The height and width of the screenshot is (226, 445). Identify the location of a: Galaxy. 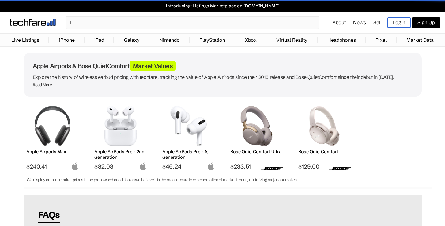
(132, 40).